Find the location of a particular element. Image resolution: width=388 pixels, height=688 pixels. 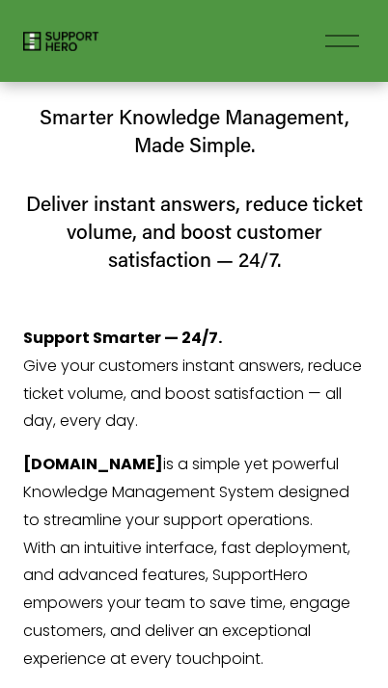

strong: Support Smarter — 24/7. is located at coordinates (122, 337).